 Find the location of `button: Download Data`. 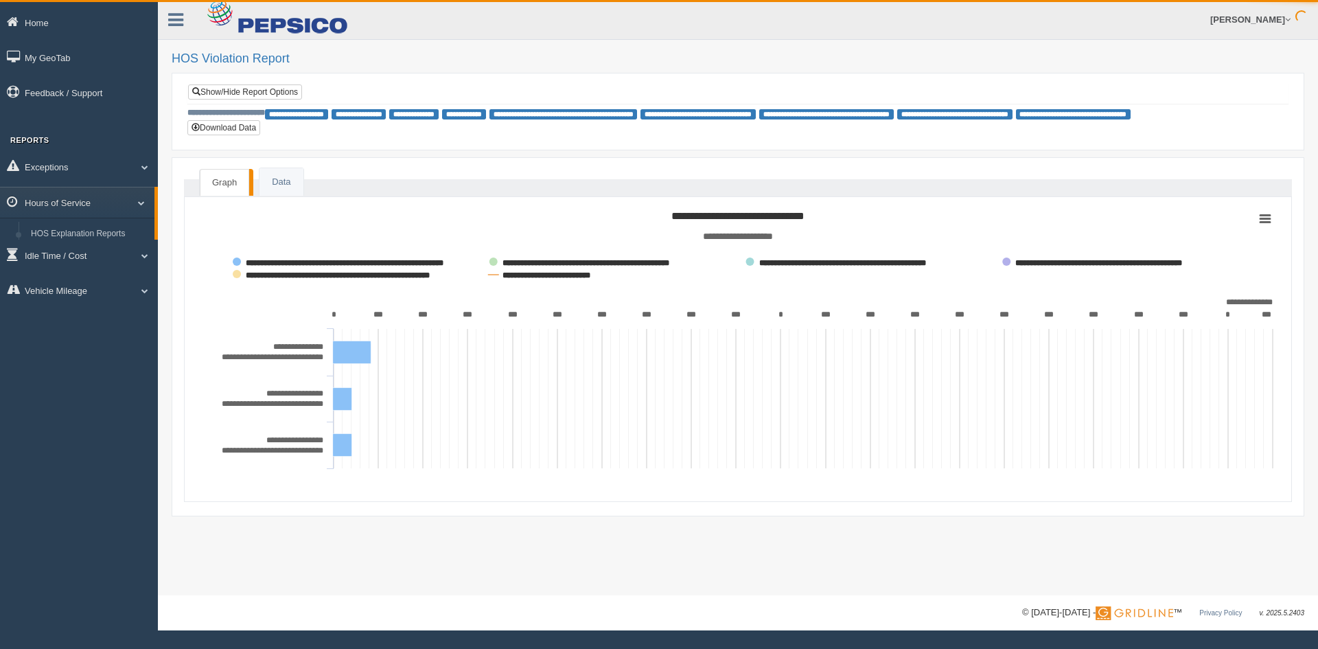

button: Download Data is located at coordinates (224, 128).